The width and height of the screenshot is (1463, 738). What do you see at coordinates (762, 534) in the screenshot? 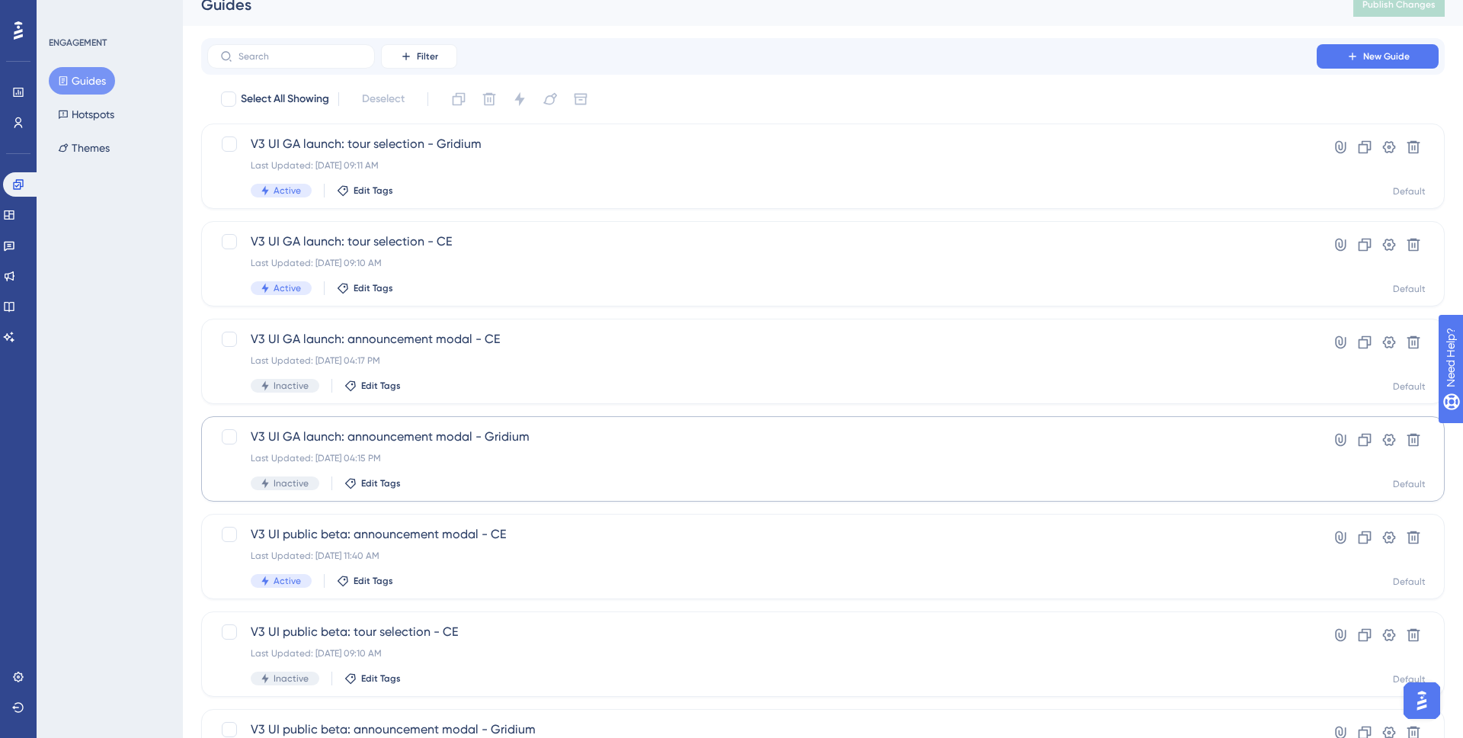
I see `span: V3 UI public beta: announcement modal - CE` at bounding box center [762, 534].